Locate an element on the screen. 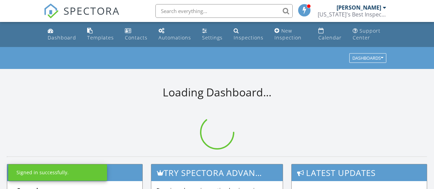 The width and height of the screenshot is (434, 189). a: SPECTORA is located at coordinates (82, 16).